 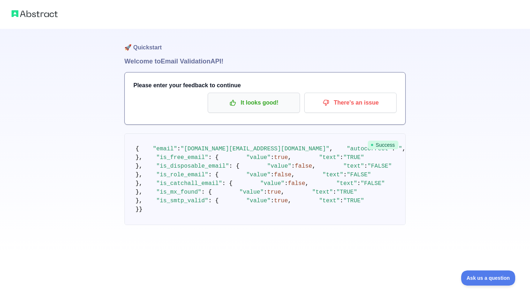 What do you see at coordinates (189, 183) in the screenshot?
I see `span: "is_catchall_email"` at bounding box center [189, 183].